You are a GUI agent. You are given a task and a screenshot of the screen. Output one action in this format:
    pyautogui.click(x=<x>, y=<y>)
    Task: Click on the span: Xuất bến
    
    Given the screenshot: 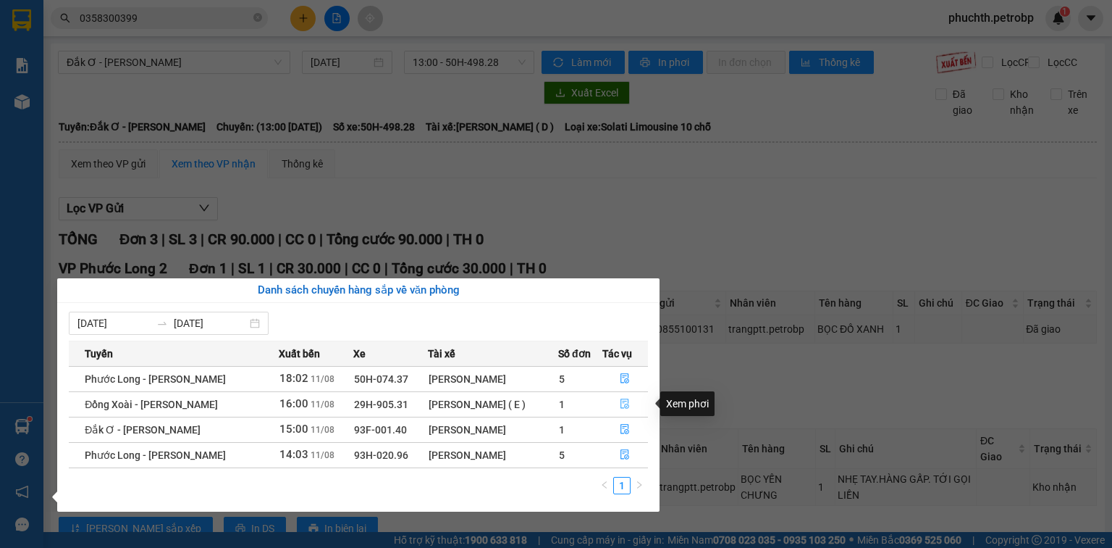 What is the action you would take?
    pyautogui.click(x=299, y=353)
    